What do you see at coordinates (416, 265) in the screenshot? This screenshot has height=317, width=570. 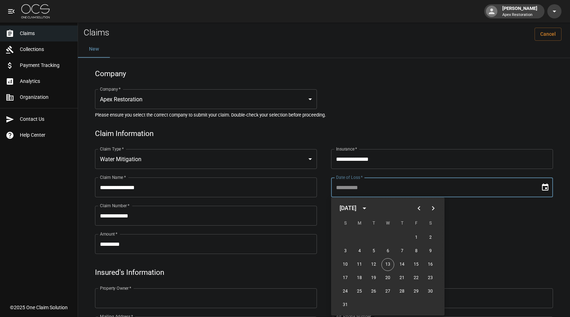 I see `button: 15` at bounding box center [416, 265].